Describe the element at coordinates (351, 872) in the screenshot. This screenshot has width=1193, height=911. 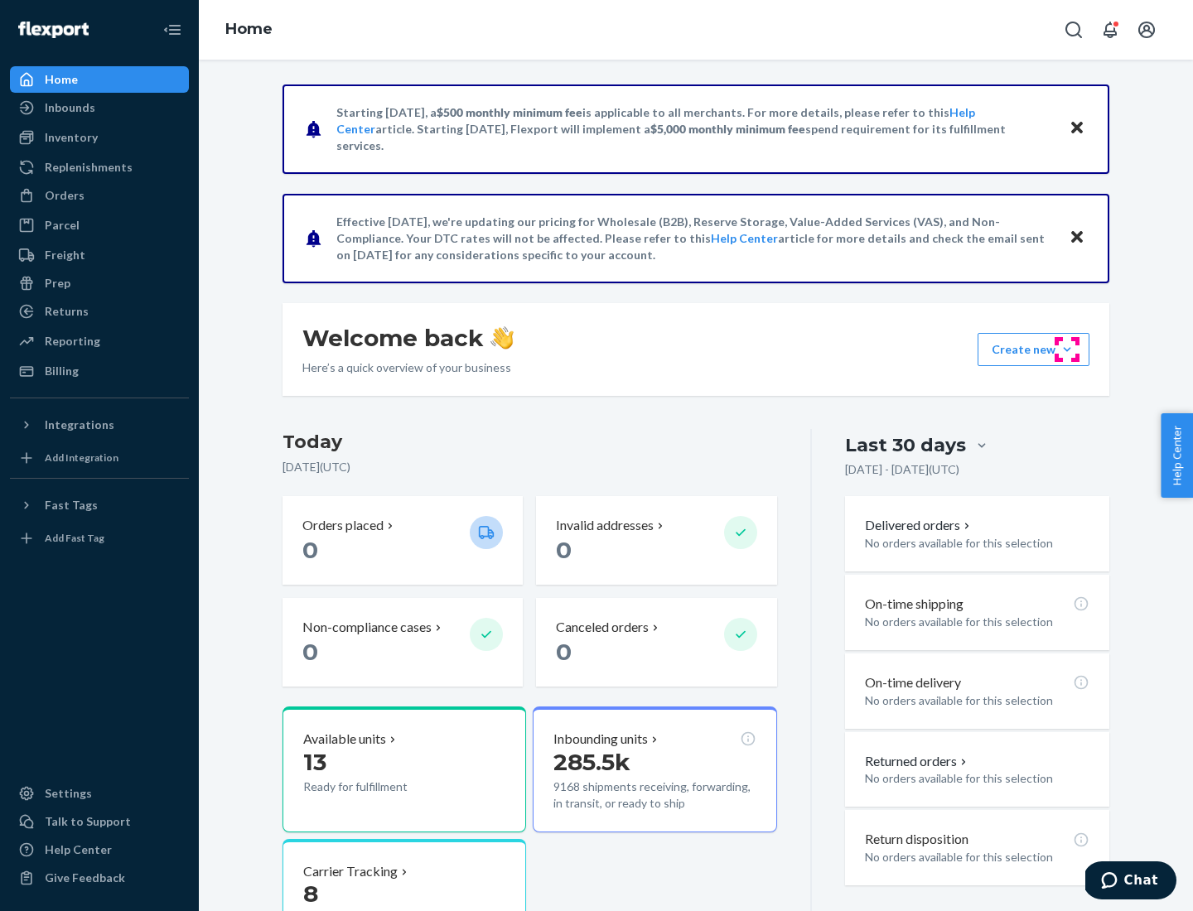
I see `p: Carrier Tracking` at that location.